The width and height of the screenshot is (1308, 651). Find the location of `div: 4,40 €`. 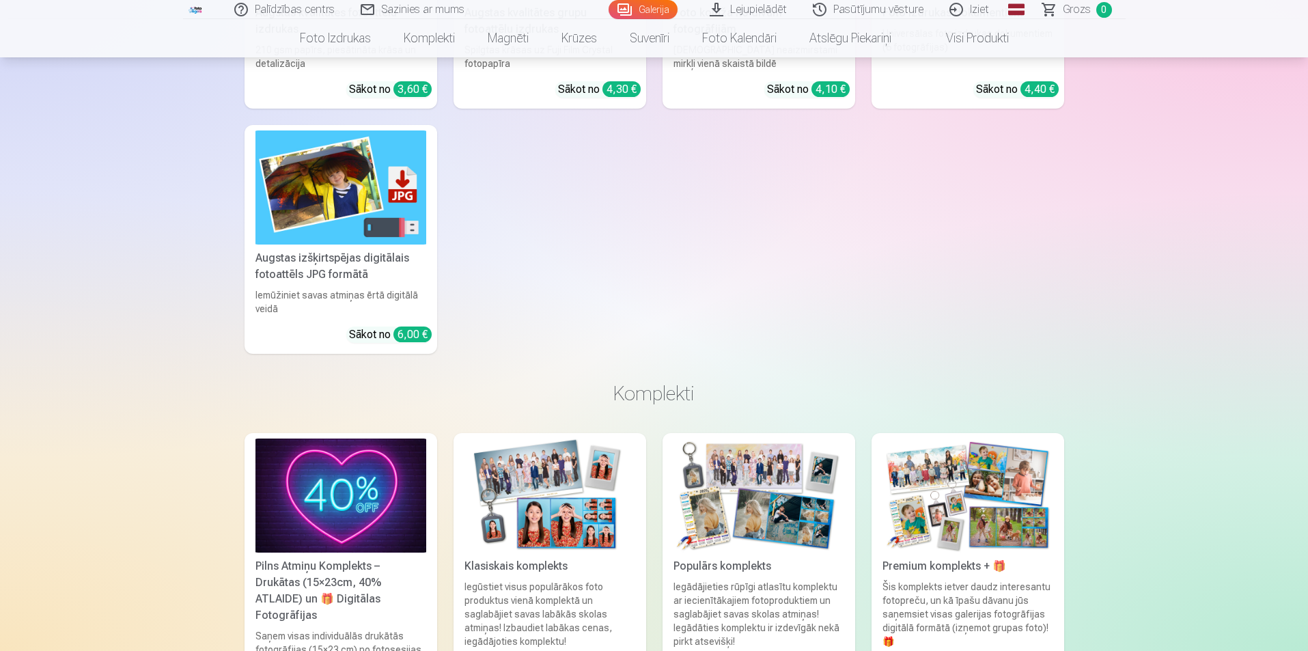

div: 4,40 € is located at coordinates (1039, 89).